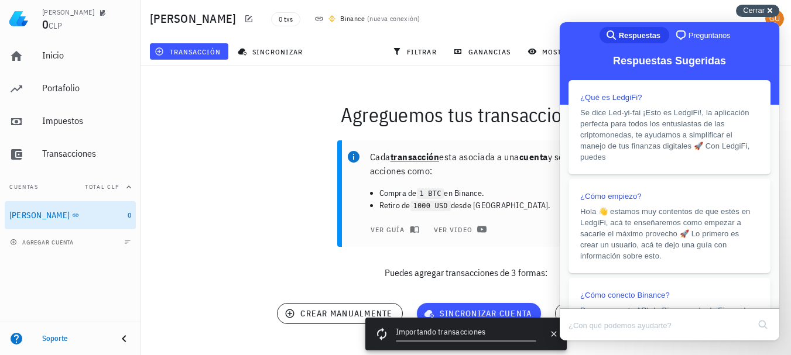 Image resolution: width=791 pixels, height=355 pixels. I want to click on span: Preguntanos, so click(150, 13).